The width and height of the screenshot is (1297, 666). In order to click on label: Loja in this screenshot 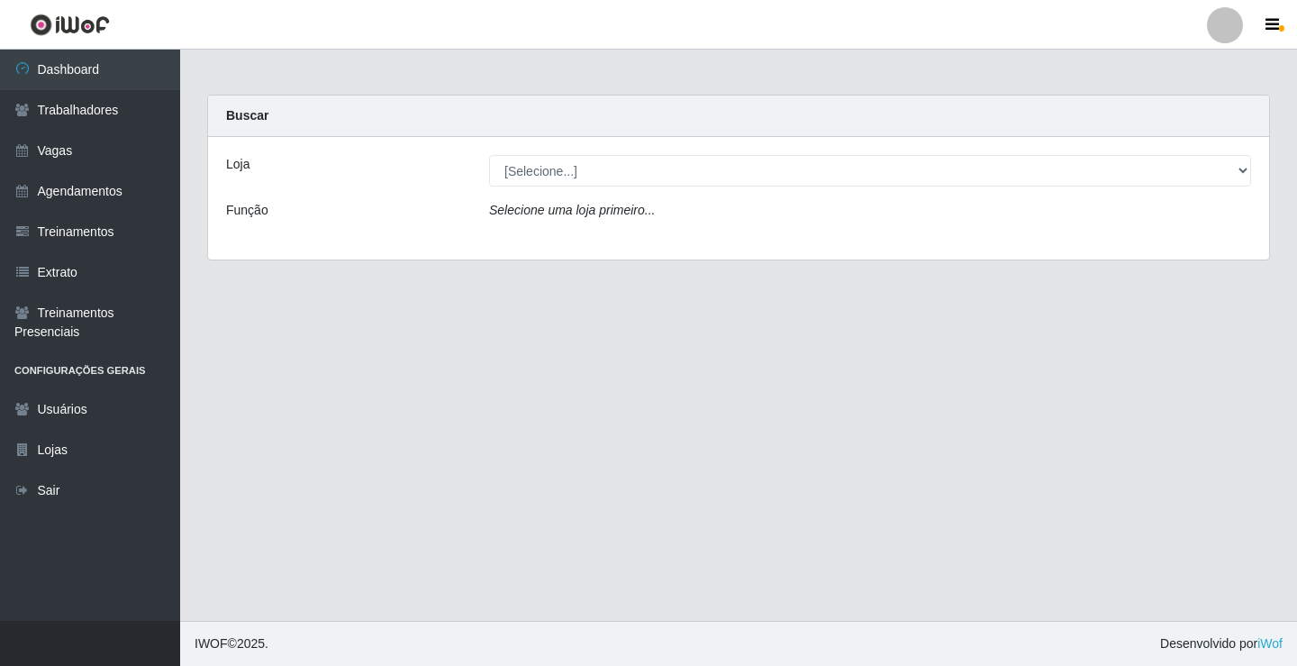, I will do `click(238, 164)`.